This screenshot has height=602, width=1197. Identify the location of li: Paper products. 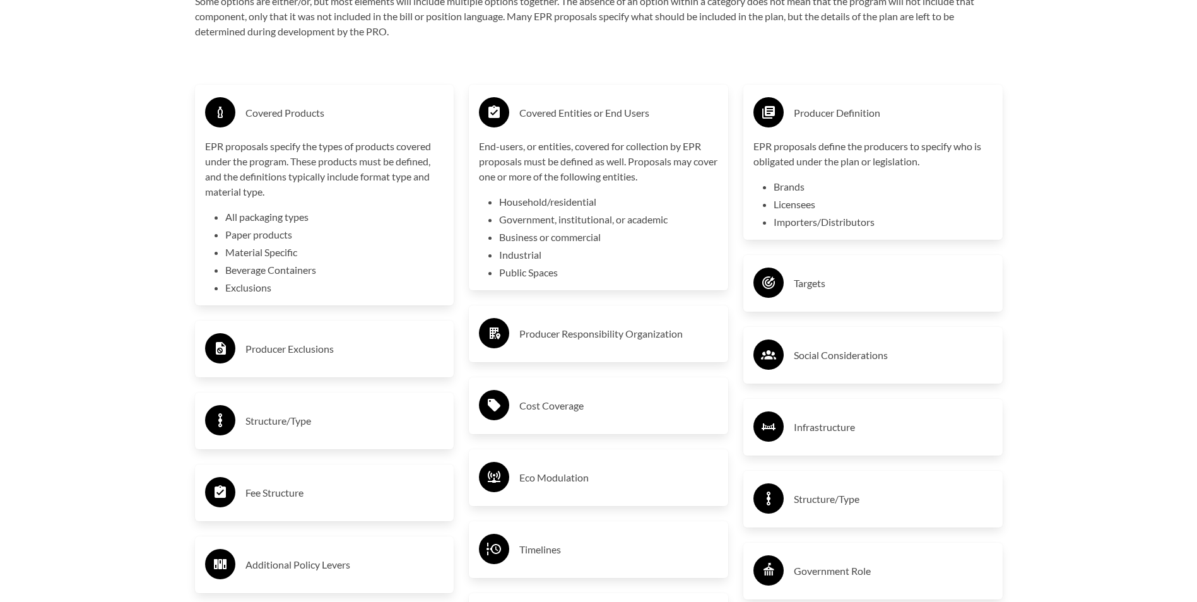
(335, 235).